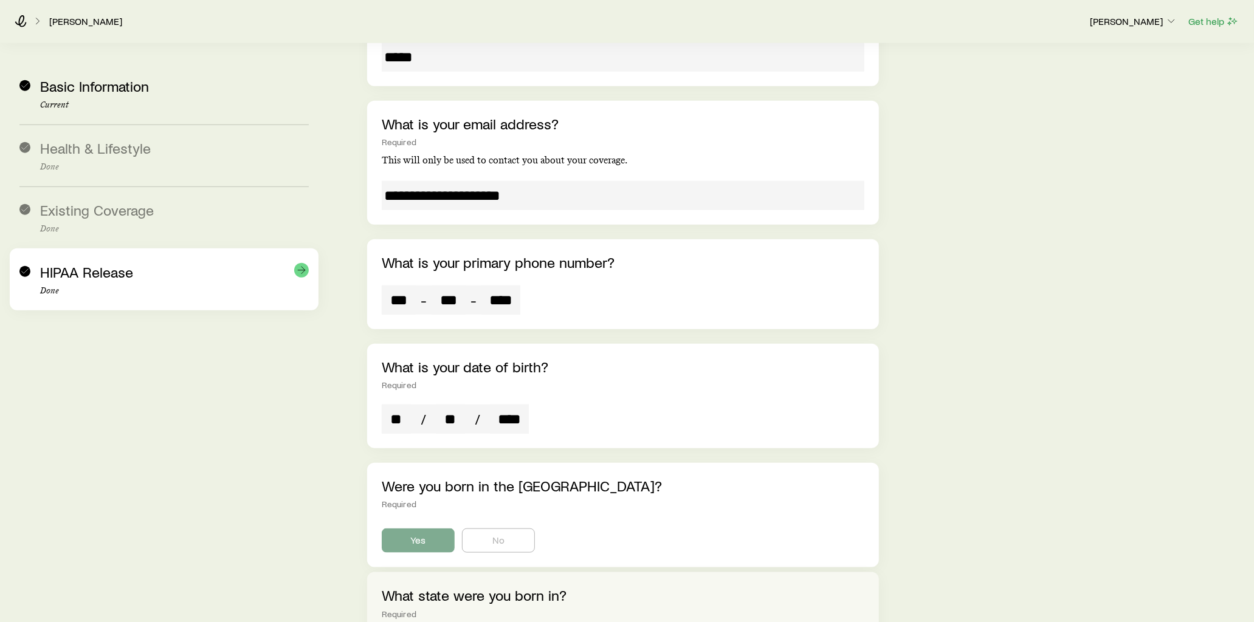 This screenshot has height=622, width=1254. Describe the element at coordinates (97, 210) in the screenshot. I see `span: Existing Coverage` at that location.